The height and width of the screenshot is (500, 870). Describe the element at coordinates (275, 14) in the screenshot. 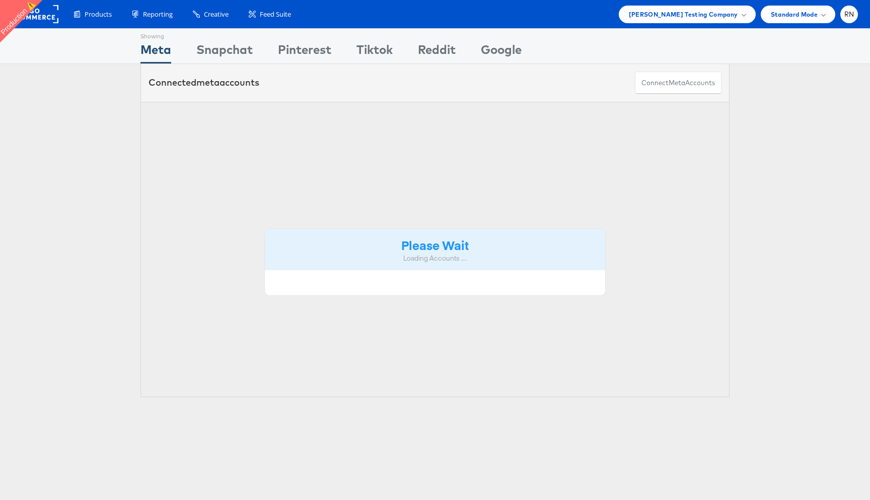

I see `span: Feed Suite` at that location.